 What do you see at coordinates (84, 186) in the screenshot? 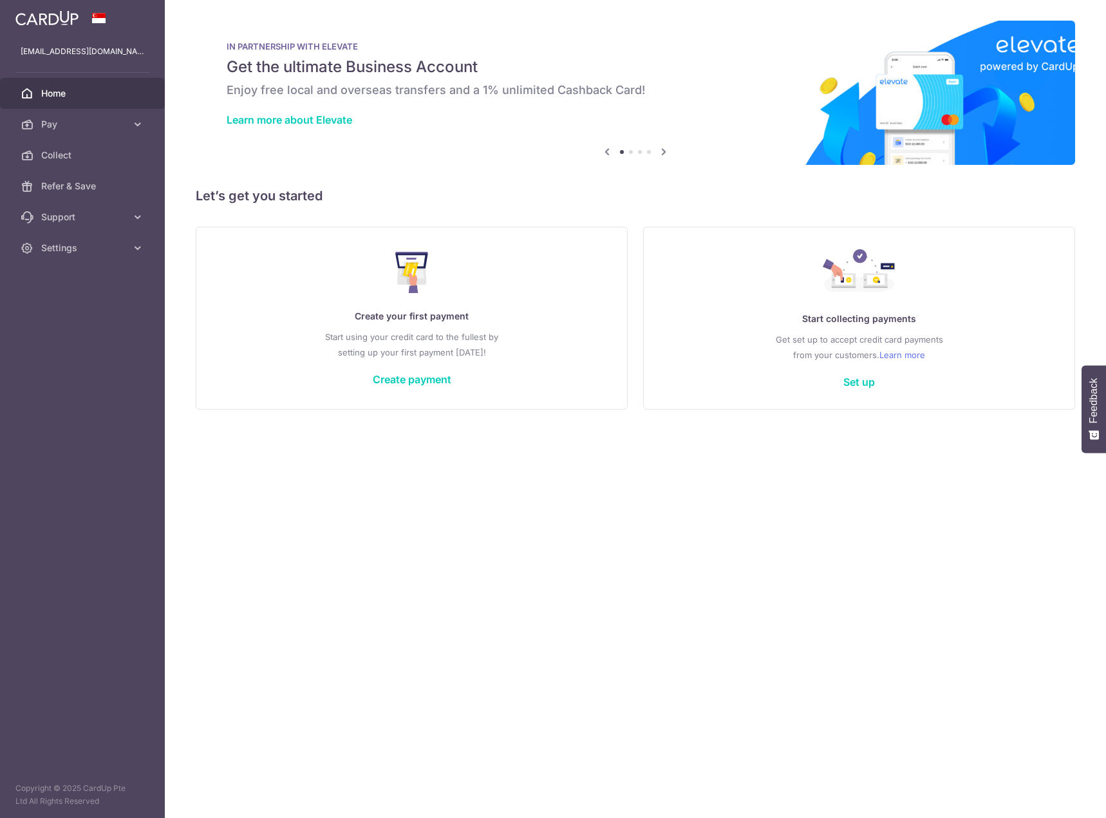
I see `span: Refer & Save` at bounding box center [84, 186].